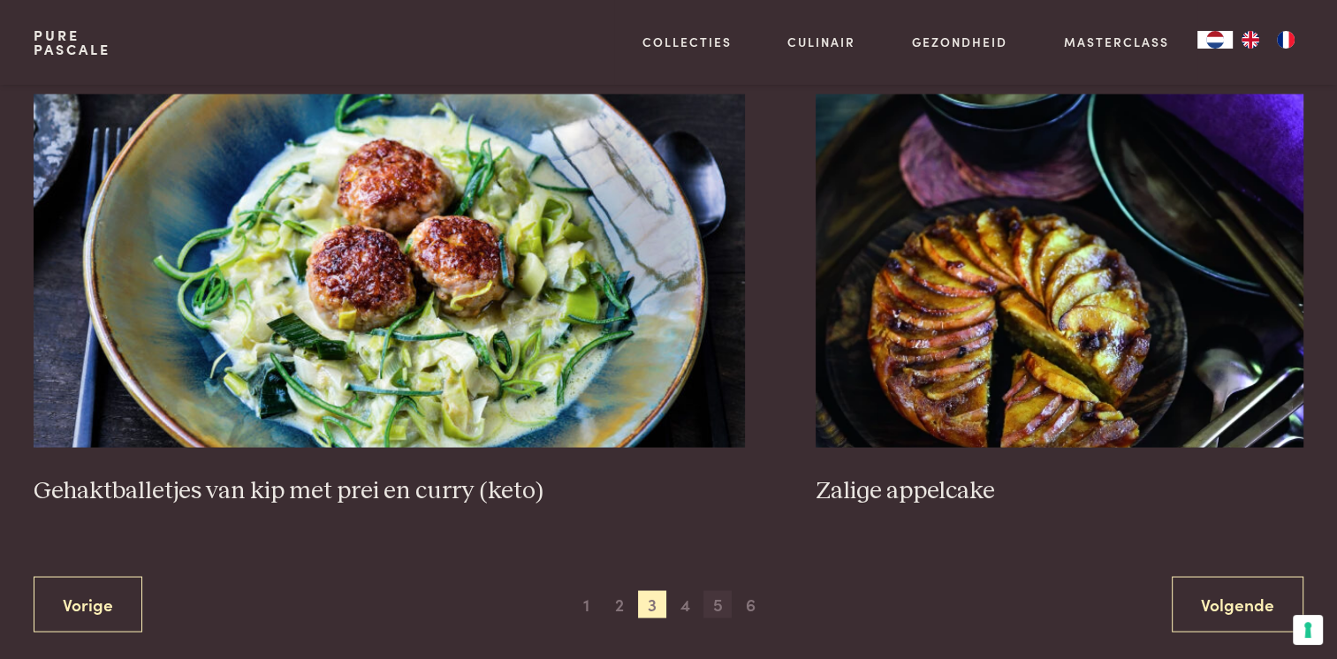  I want to click on span: 2, so click(619, 604).